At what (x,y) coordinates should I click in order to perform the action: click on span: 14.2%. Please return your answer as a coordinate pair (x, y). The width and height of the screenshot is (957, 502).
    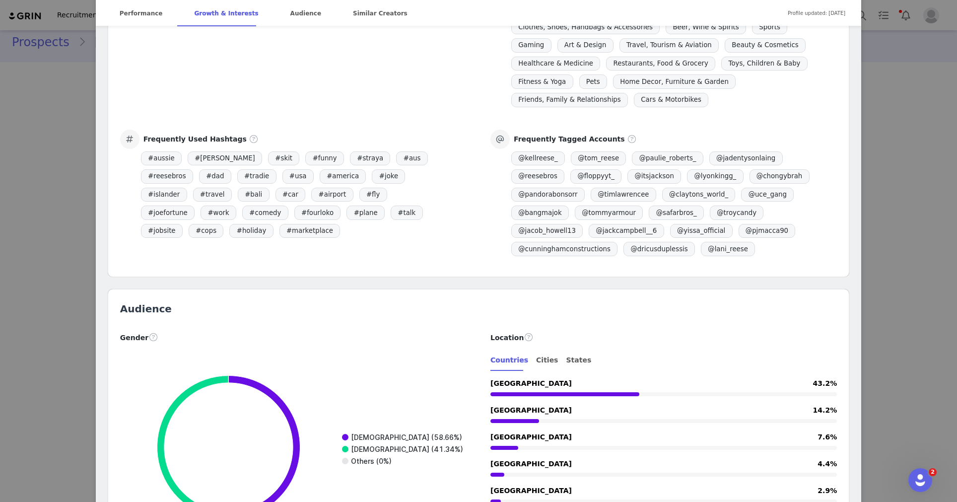
    Looking at the image, I should click on (825, 410).